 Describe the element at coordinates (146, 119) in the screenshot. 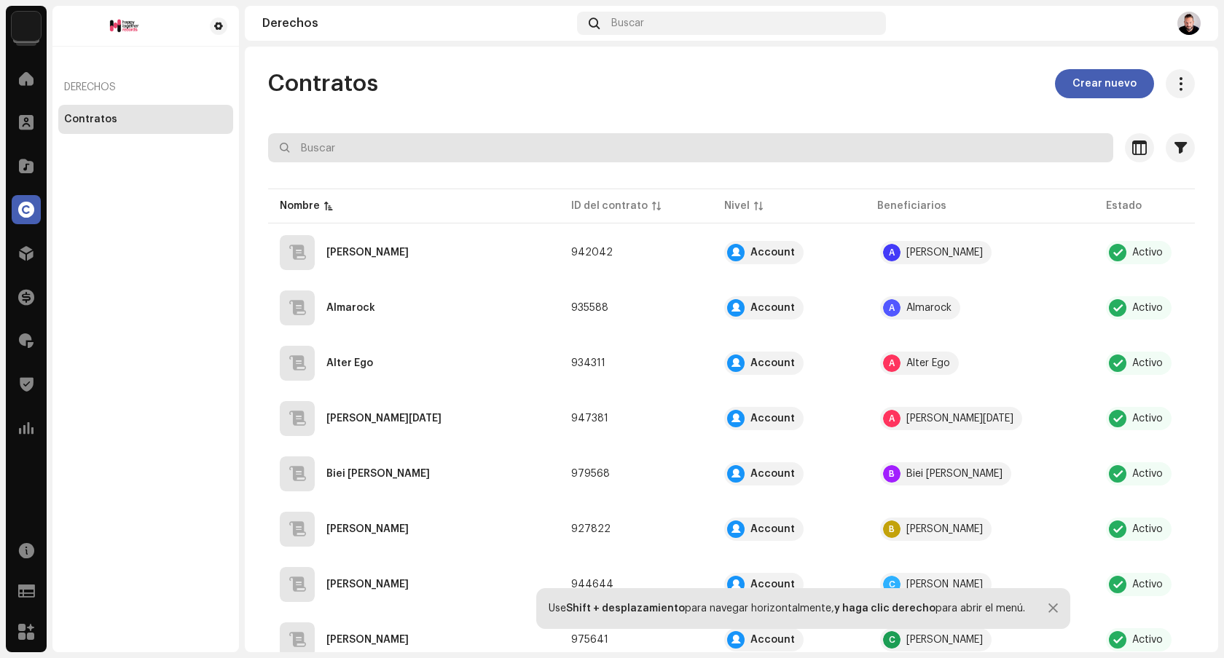

I see `re-m-nav-item: Contratos` at that location.